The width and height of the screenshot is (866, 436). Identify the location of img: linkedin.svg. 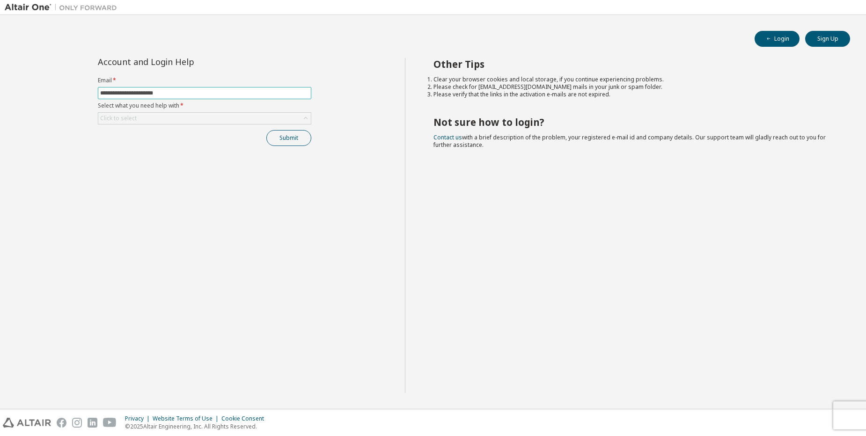
(92, 423).